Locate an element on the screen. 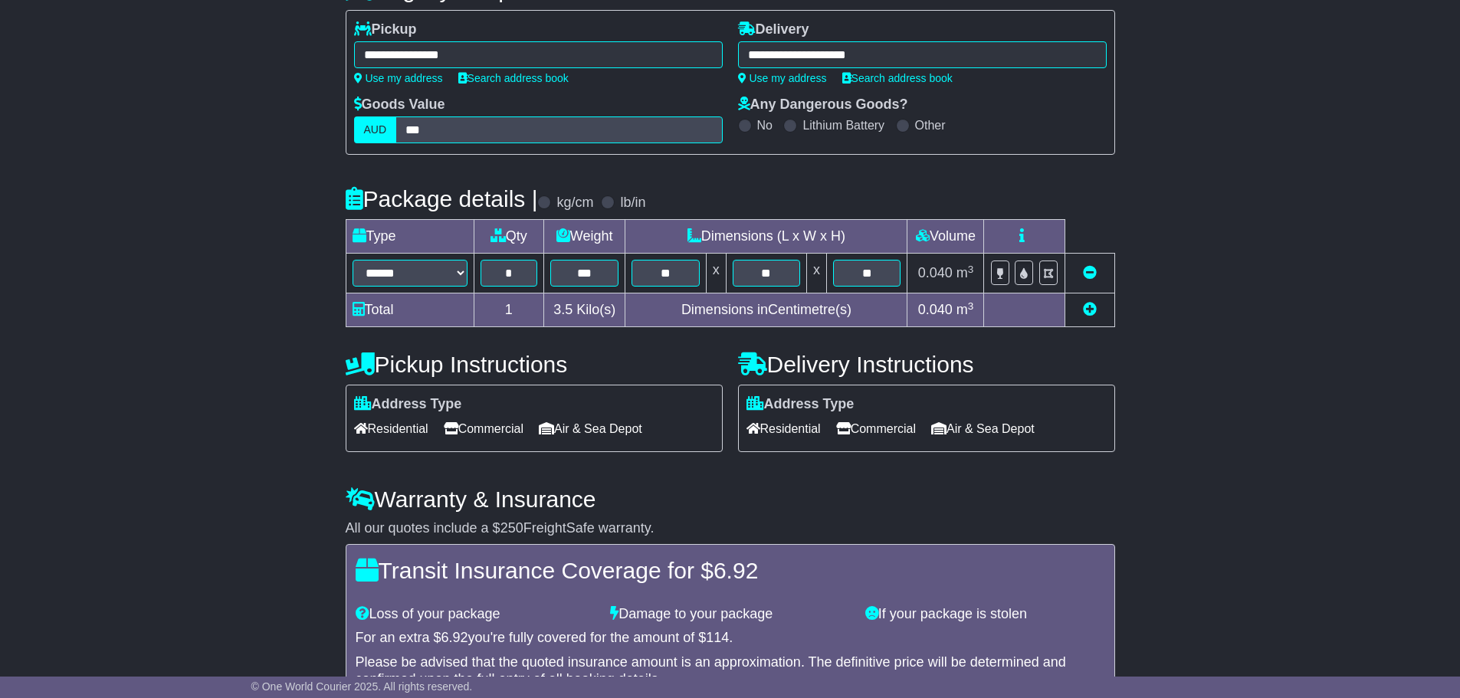  label: kg/cm is located at coordinates (575, 203).